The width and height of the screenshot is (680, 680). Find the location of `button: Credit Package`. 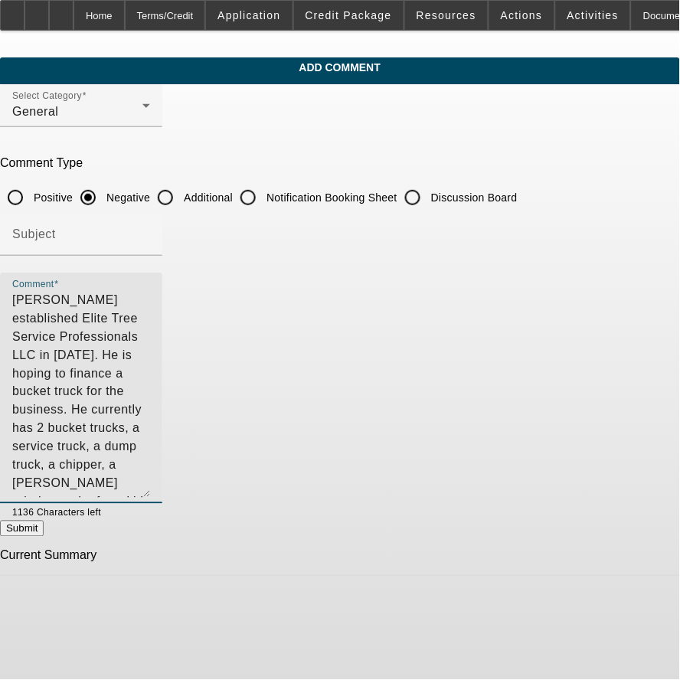

button: Credit Package is located at coordinates (348, 15).